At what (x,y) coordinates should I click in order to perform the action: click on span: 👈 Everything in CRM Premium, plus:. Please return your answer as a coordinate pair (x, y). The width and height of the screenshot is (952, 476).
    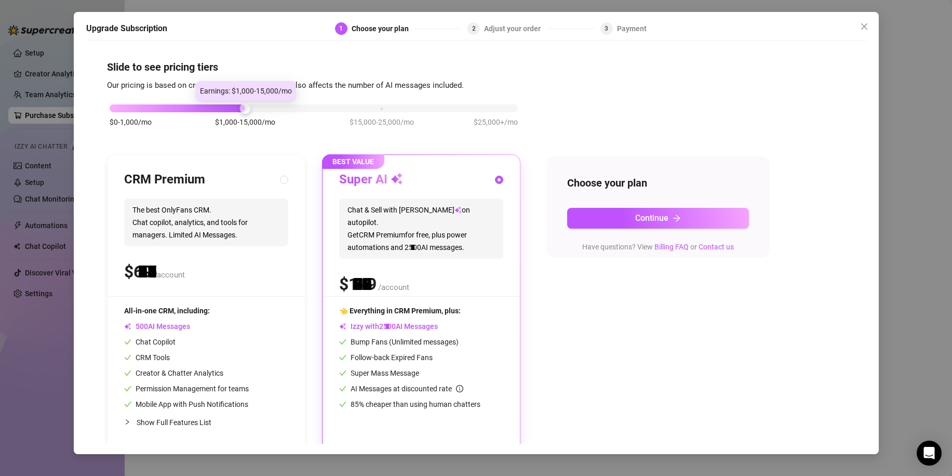
    Looking at the image, I should click on (400, 311).